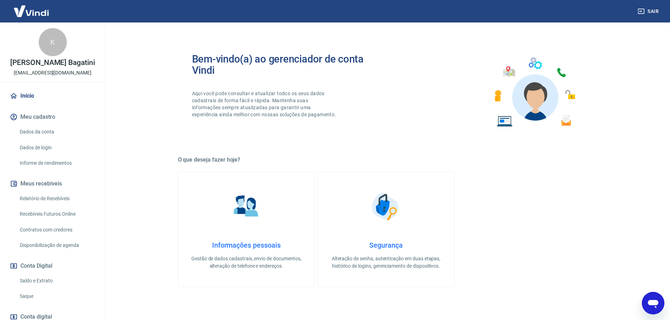  Describe the element at coordinates (57, 230) in the screenshot. I see `a: Contratos com credores` at that location.